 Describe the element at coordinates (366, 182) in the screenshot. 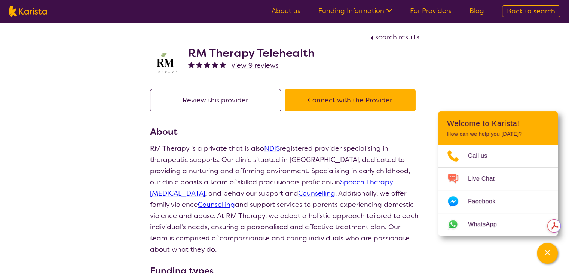

I see `a: Speech Therapy` at that location.